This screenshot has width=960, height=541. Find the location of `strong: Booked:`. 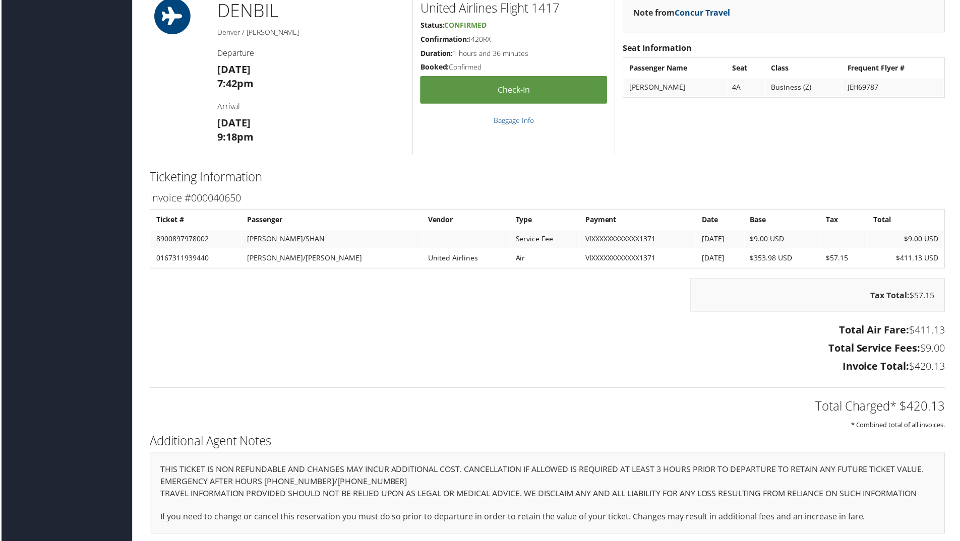

strong: Booked: is located at coordinates (434, 67).